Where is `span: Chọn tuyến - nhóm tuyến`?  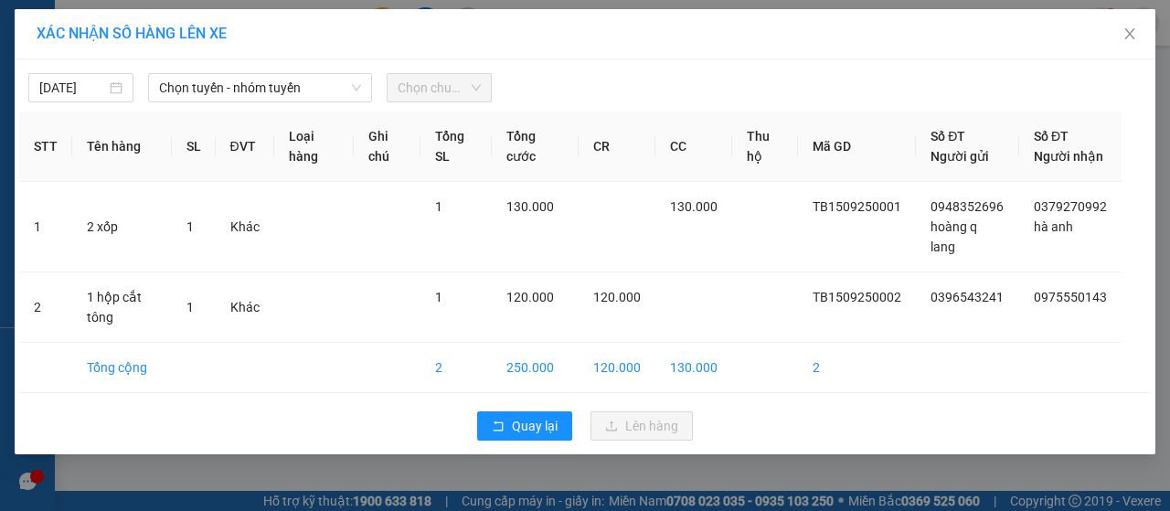 span: Chọn tuyến - nhóm tuyến is located at coordinates (260, 88).